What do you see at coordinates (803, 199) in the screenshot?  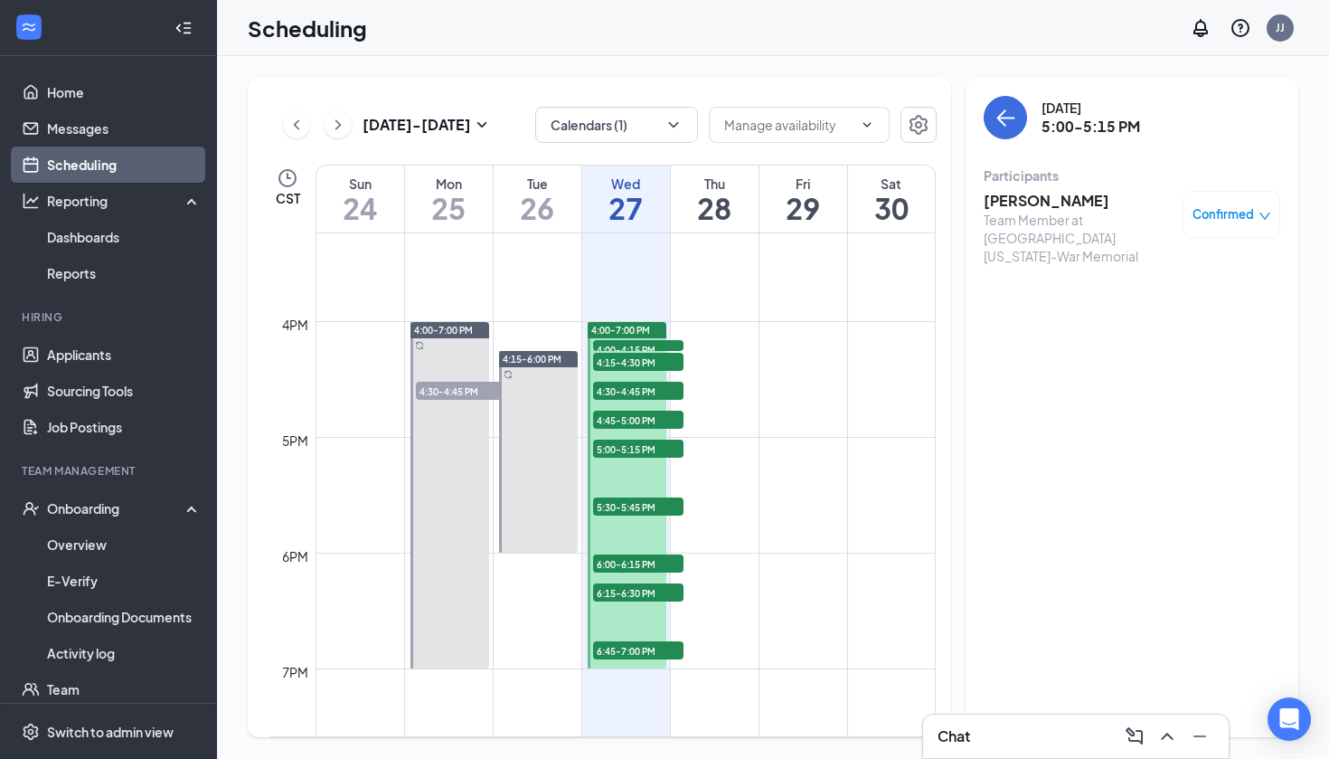 I see `a: August 29, 2025` at bounding box center [803, 199].